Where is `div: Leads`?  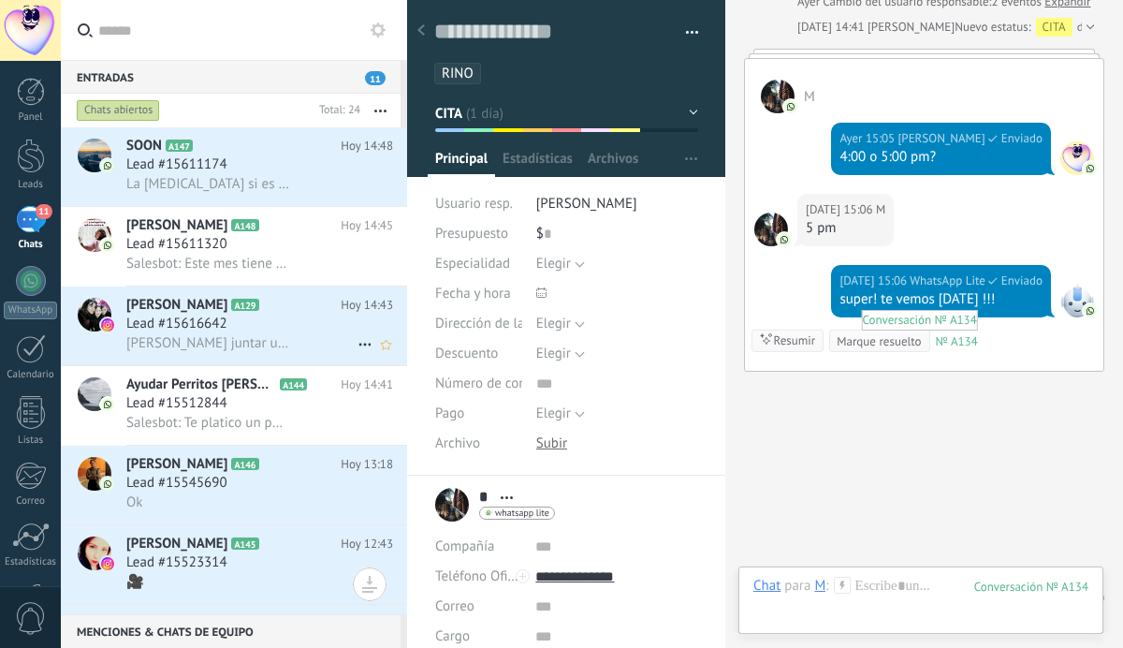
div: Leads is located at coordinates (31, 184).